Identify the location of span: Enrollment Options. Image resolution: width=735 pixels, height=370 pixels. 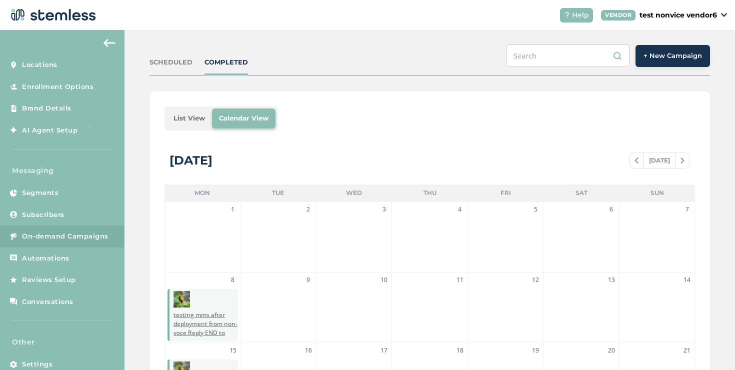
(58, 87).